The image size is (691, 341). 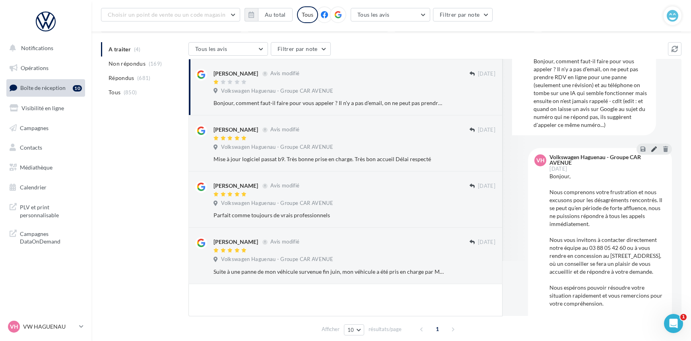 What do you see at coordinates (328, 271) in the screenshot?
I see `div: Suite à une panne de mon véhicule survenue fin juin, mon véhicule a été pris en charge par M. [PE...` at bounding box center [328, 271].